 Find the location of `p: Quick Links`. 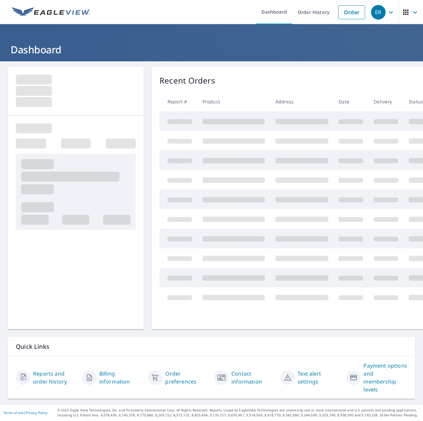

p: Quick Links is located at coordinates (212, 346).